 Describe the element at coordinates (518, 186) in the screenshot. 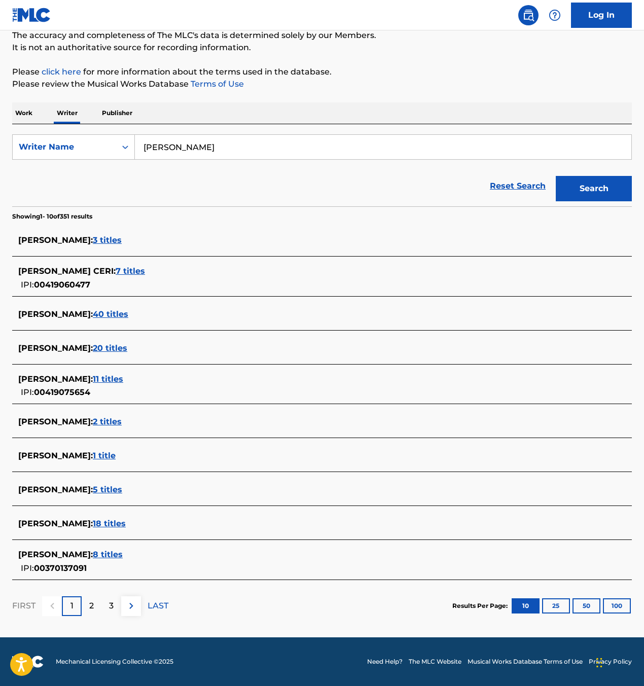

I see `a: Reset Search` at that location.